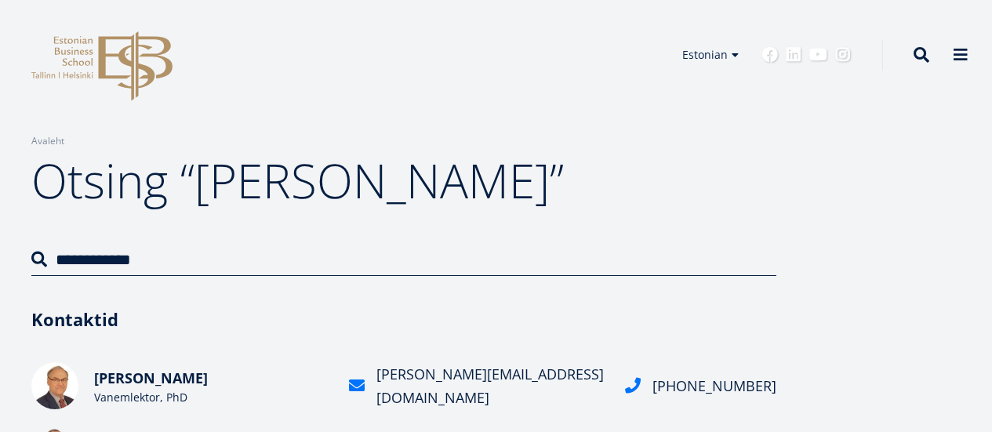 The width and height of the screenshot is (992, 432). I want to click on a: Youtube, so click(818, 55).